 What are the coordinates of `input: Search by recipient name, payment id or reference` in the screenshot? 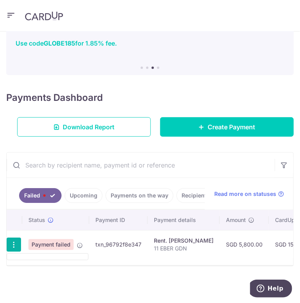 It's located at (141, 165).